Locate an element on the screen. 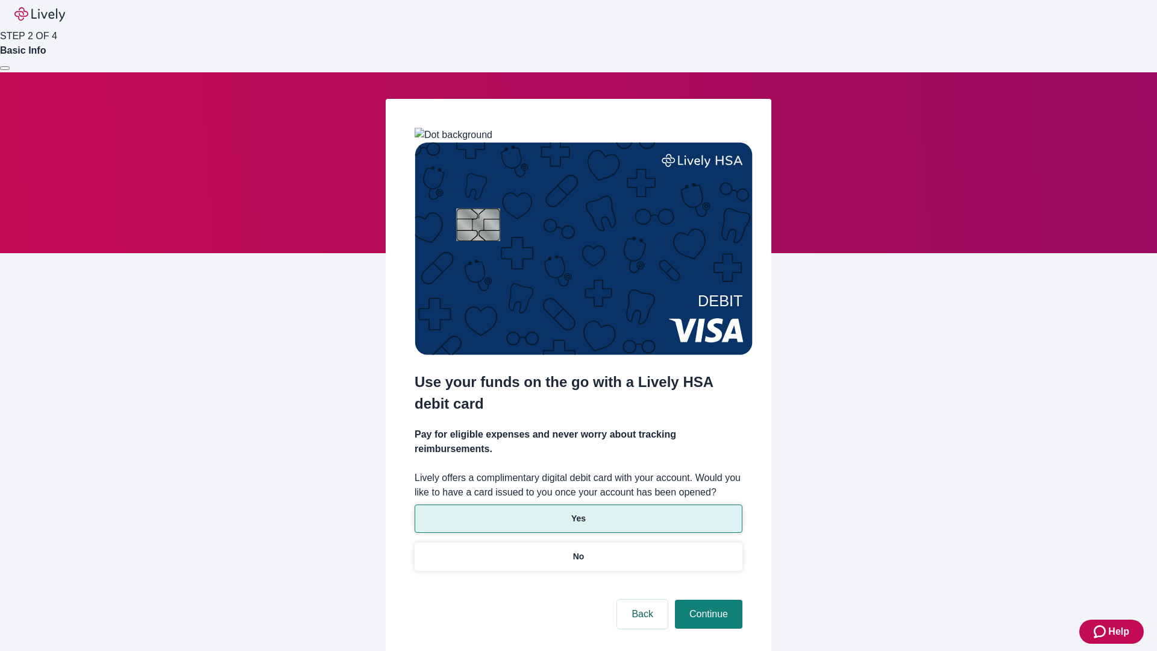 This screenshot has width=1157, height=651. p: Yes is located at coordinates (579, 518).